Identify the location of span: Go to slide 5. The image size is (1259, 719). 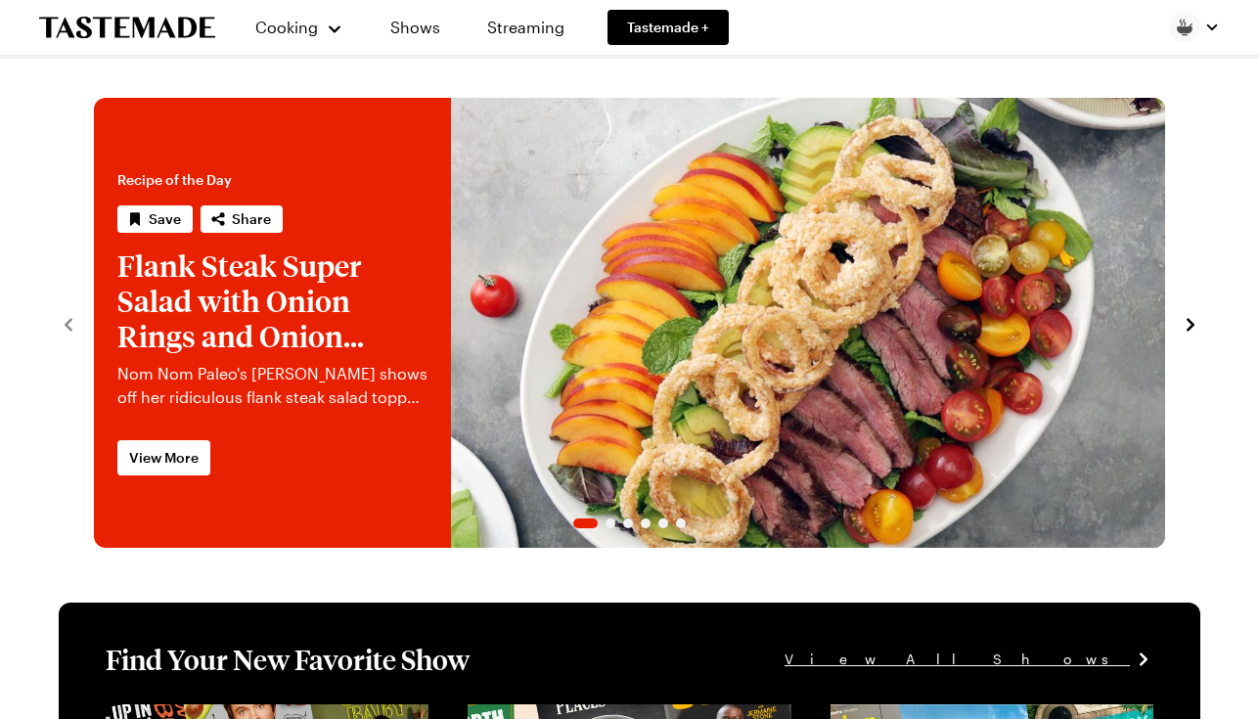
(663, 523).